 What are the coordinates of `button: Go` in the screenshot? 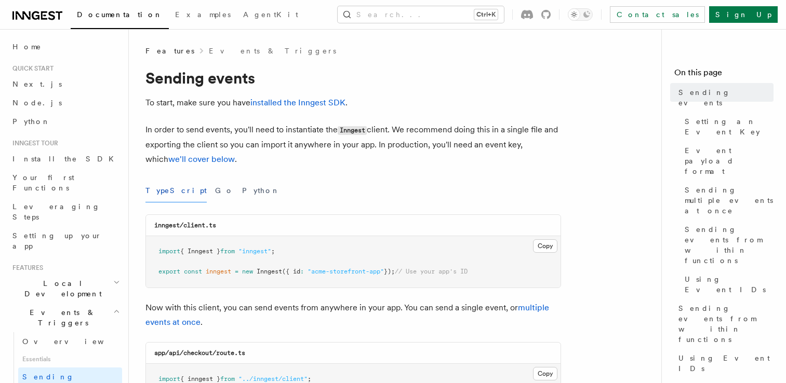 It's located at (224, 191).